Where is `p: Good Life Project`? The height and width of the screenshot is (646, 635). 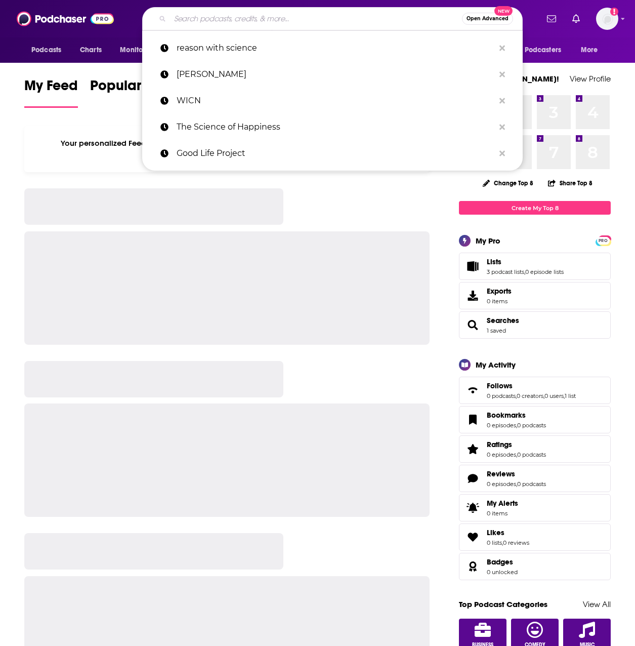
p: Good Life Project is located at coordinates (336, 153).